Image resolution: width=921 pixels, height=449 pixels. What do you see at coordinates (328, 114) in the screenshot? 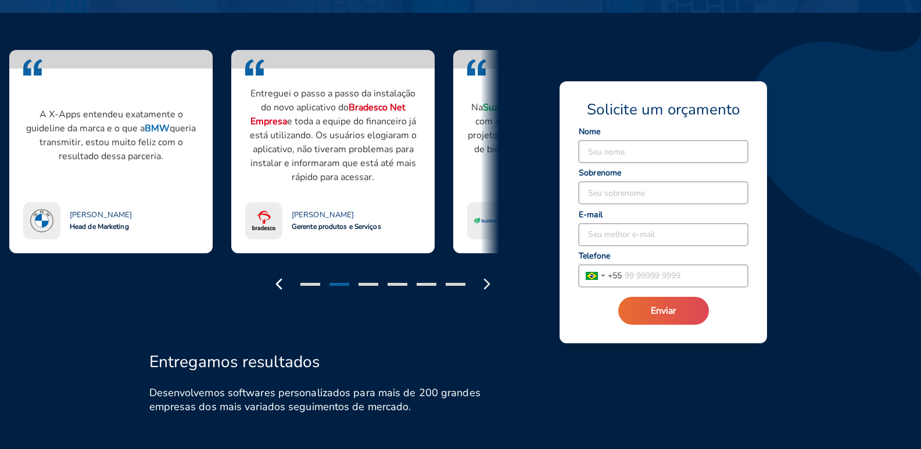
I see `strong: Bradesco Net Empresa` at bounding box center [328, 114].